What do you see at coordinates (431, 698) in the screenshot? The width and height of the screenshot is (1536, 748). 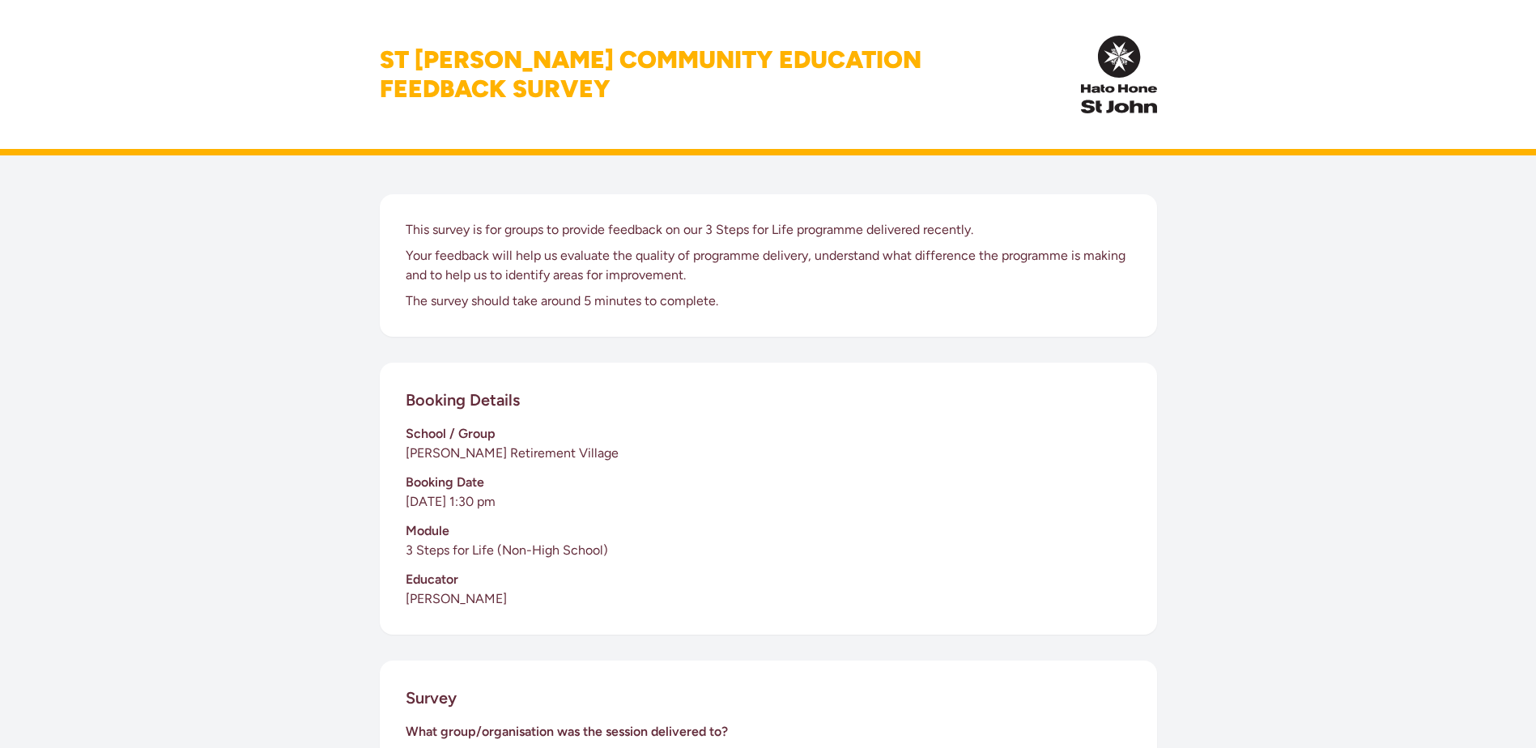 I see `h2: Survey` at bounding box center [431, 698].